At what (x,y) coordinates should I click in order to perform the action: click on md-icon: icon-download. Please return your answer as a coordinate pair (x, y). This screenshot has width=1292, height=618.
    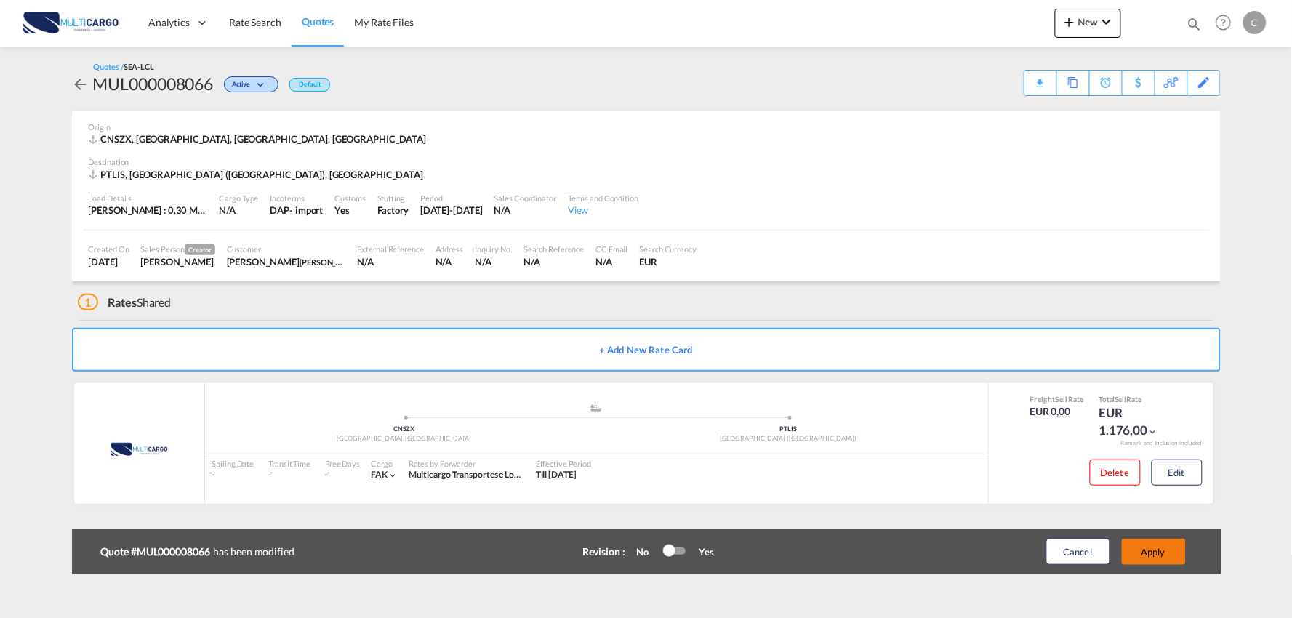
    Looking at the image, I should click on (1040, 78).